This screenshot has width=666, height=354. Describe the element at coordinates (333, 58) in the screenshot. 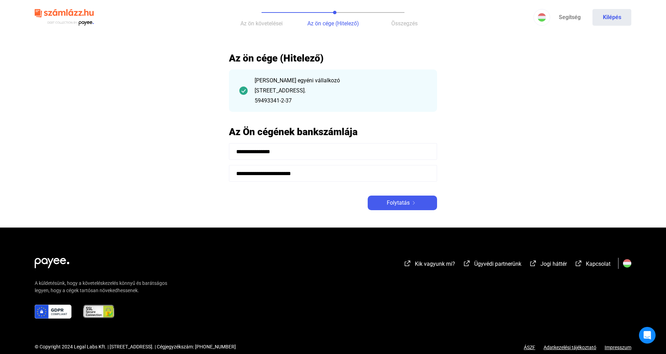

I see `h2: Az ön cége (Hitelező)` at that location.